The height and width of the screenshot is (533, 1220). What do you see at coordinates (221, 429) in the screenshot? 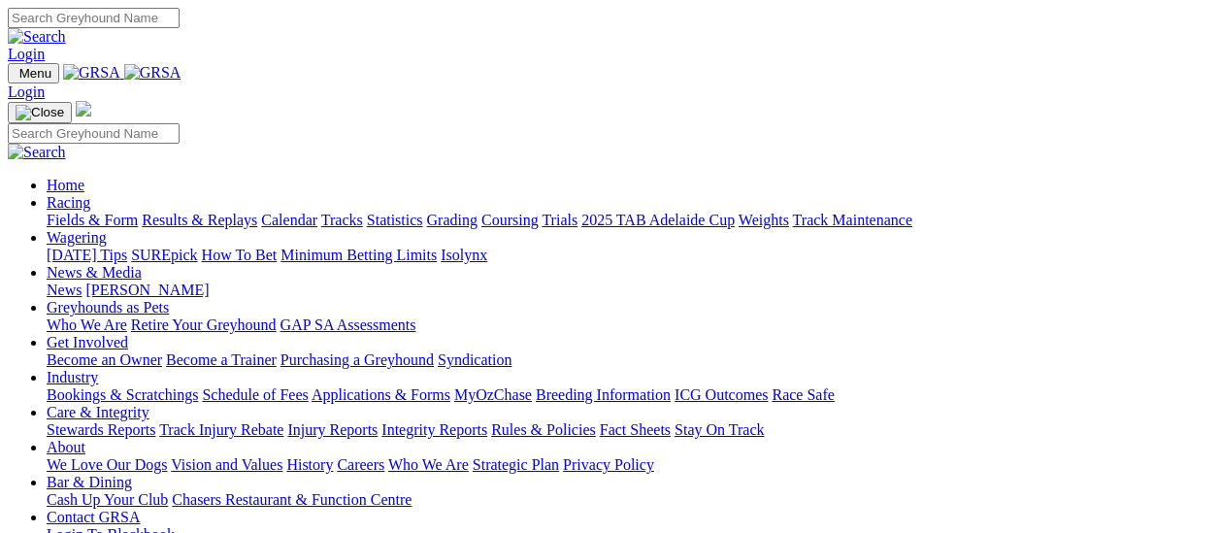
I see `a: Track Injury Rebate` at bounding box center [221, 429].